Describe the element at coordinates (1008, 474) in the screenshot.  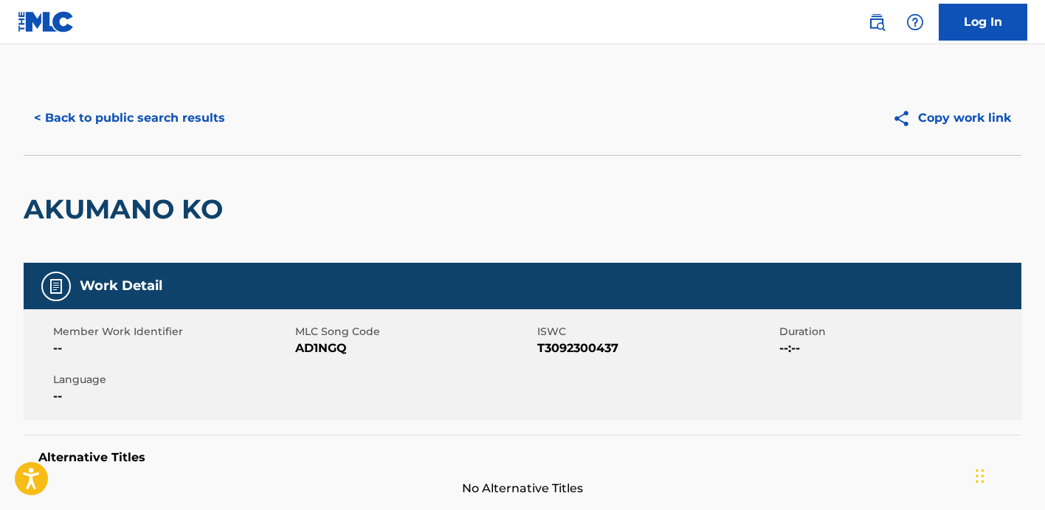
I see `div: Chat Widget` at that location.